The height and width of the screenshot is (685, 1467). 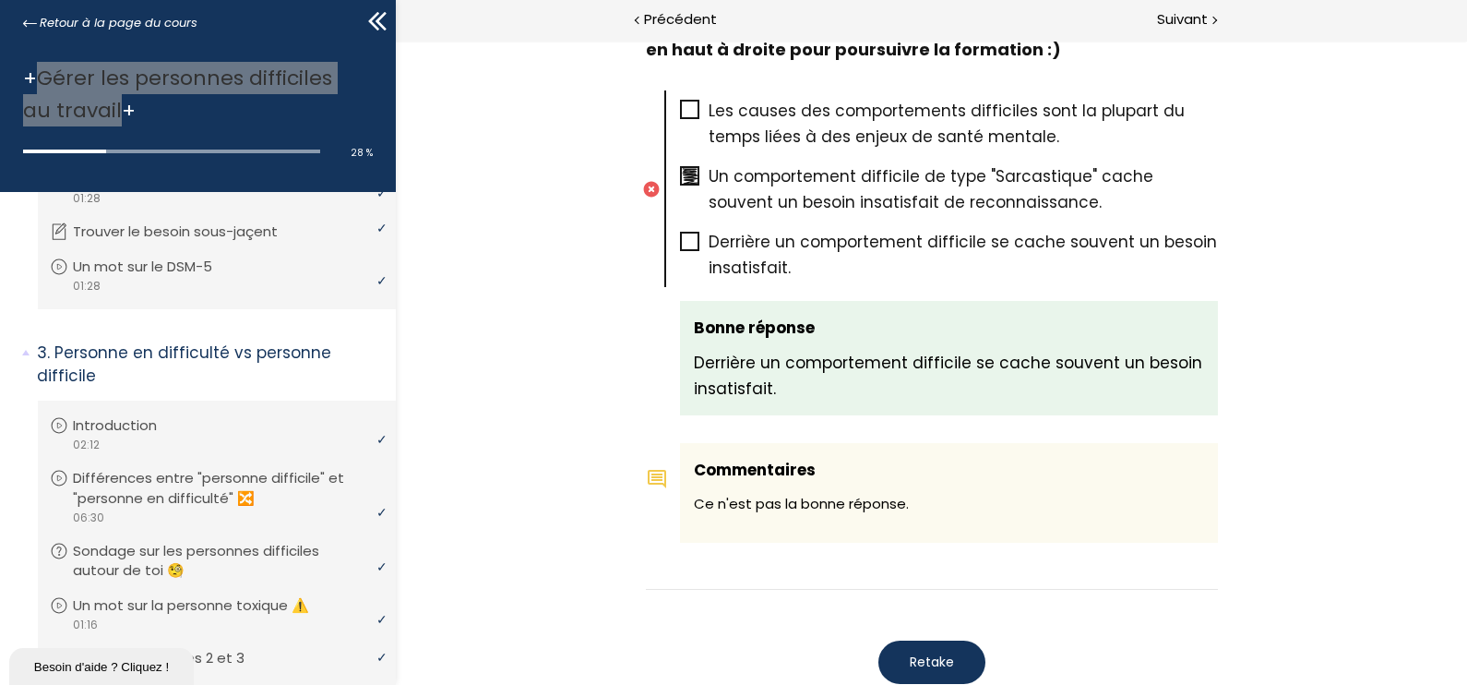 What do you see at coordinates (156, 267) in the screenshot?
I see `p: Un mot sur le DSM-5` at bounding box center [156, 267].